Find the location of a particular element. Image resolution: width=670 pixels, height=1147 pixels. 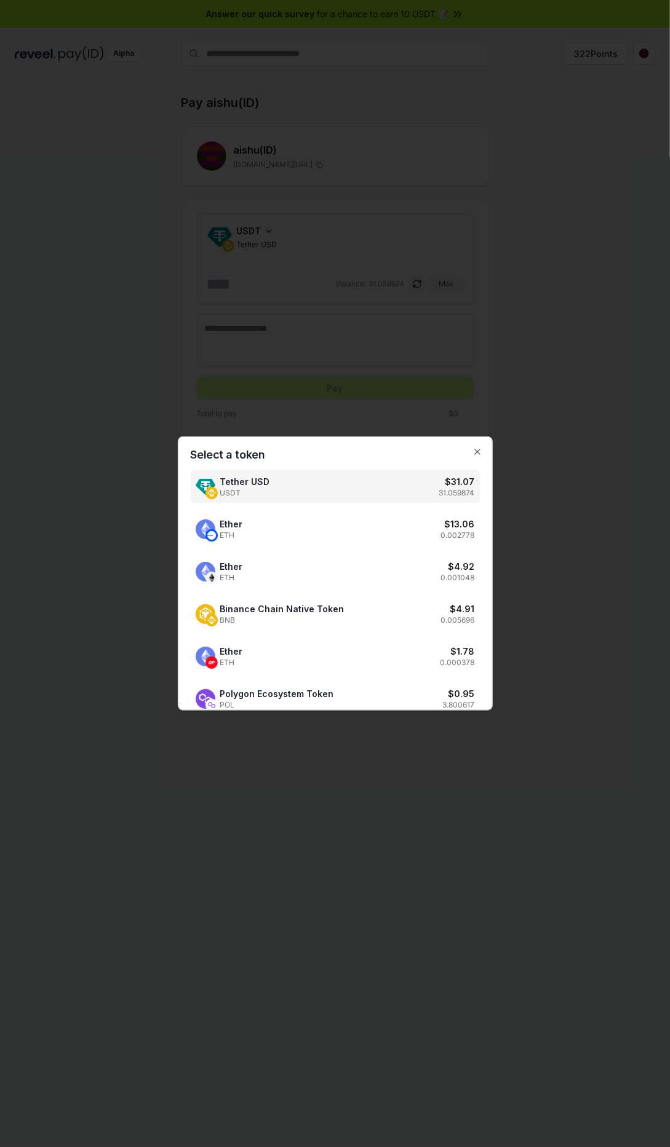

p: 0.001048 is located at coordinates (457, 578).